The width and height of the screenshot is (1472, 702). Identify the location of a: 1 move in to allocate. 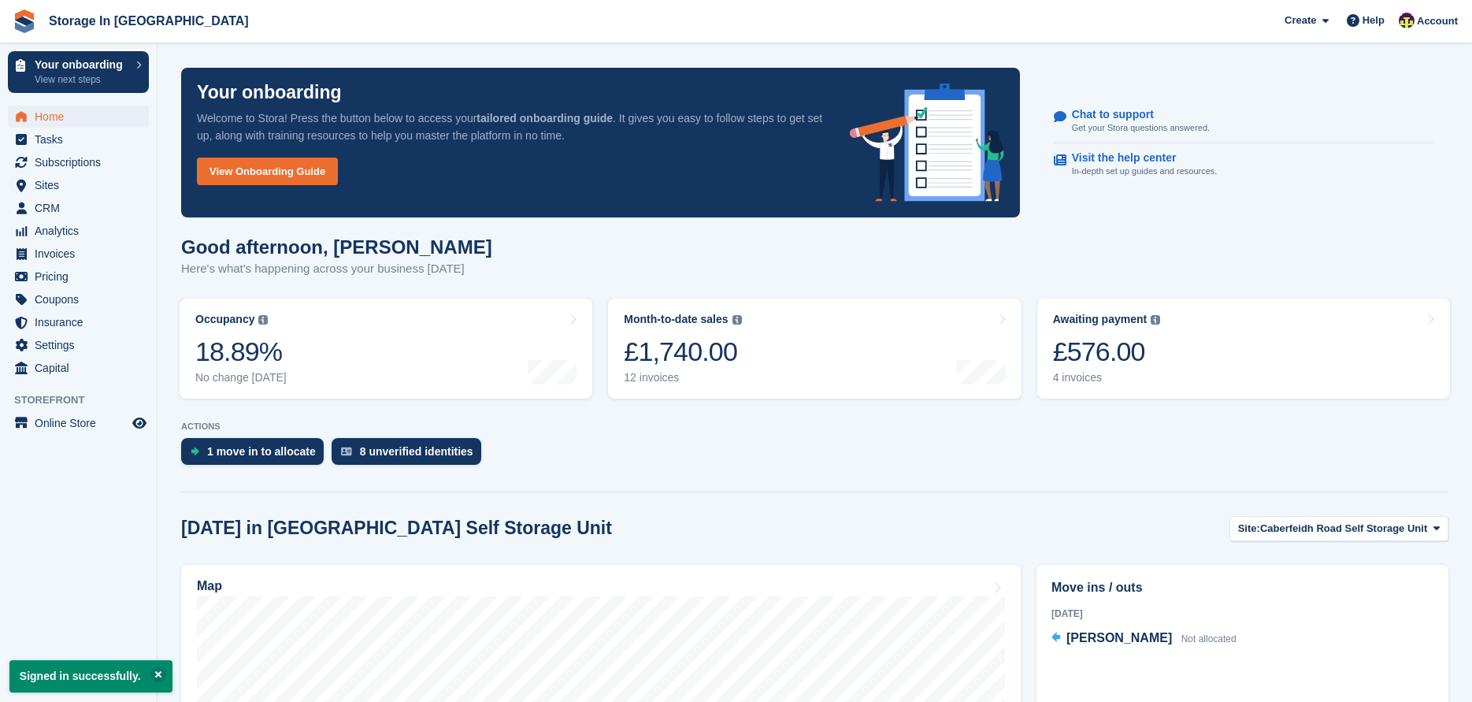
(256, 455).